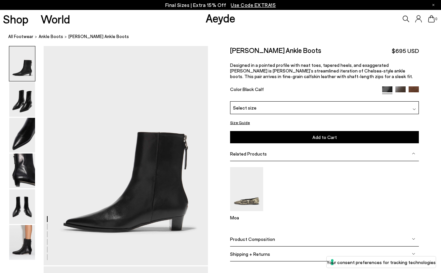 Image resolution: width=441 pixels, height=273 pixels. What do you see at coordinates (436, 19) in the screenshot?
I see `span: 0` at bounding box center [436, 19].